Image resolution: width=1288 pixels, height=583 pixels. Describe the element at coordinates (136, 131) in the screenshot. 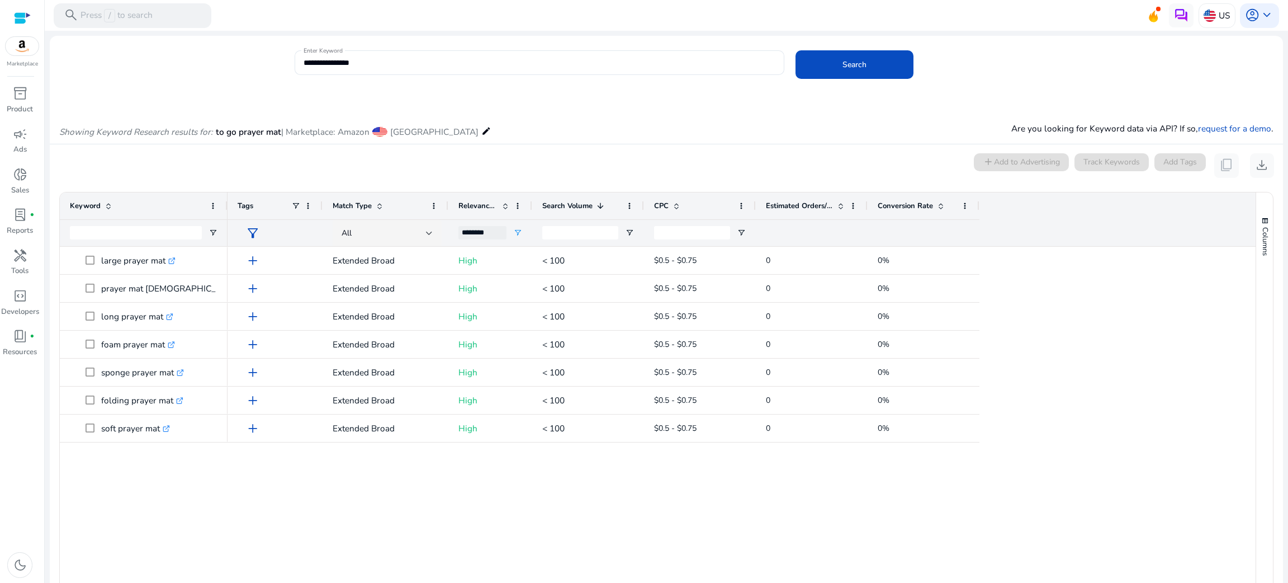

I see `i: Showing Keyword Research results for:` at that location.